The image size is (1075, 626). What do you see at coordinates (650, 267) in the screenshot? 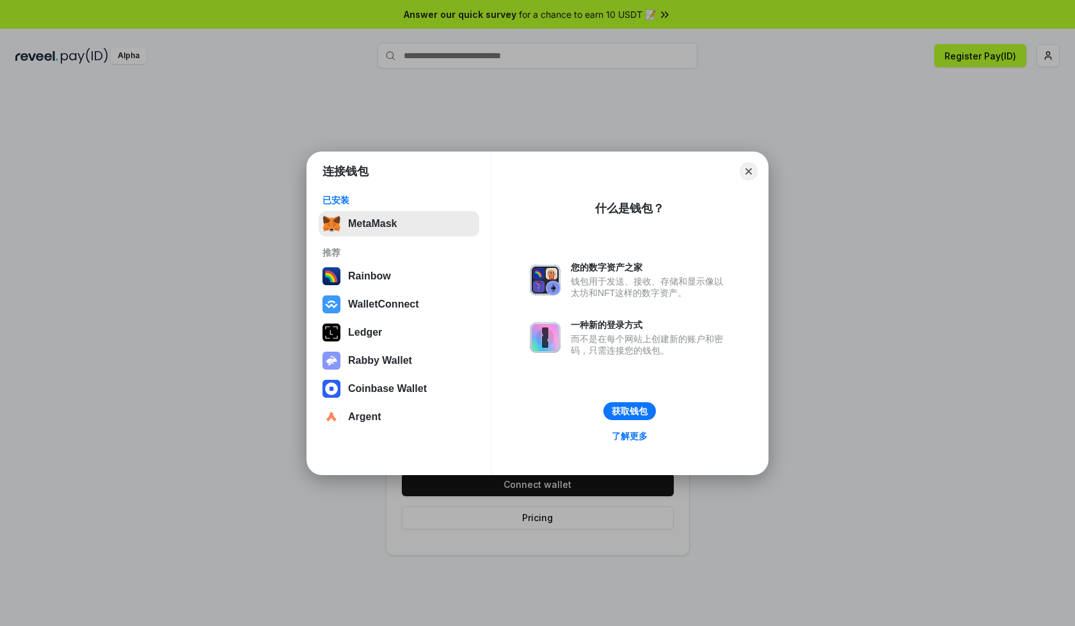
I see `div: 您的数字资产之家` at bounding box center [650, 267].